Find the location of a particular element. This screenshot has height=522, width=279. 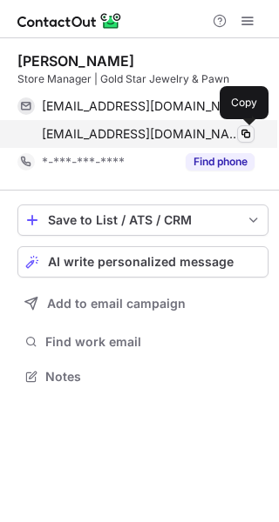

span: AI write personalized message is located at coordinates (140, 262).